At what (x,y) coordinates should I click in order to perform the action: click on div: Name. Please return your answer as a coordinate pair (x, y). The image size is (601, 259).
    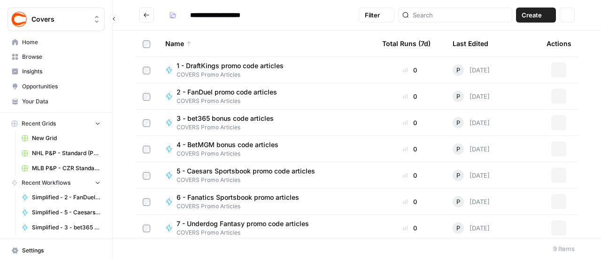
    Looking at the image, I should click on (266, 43).